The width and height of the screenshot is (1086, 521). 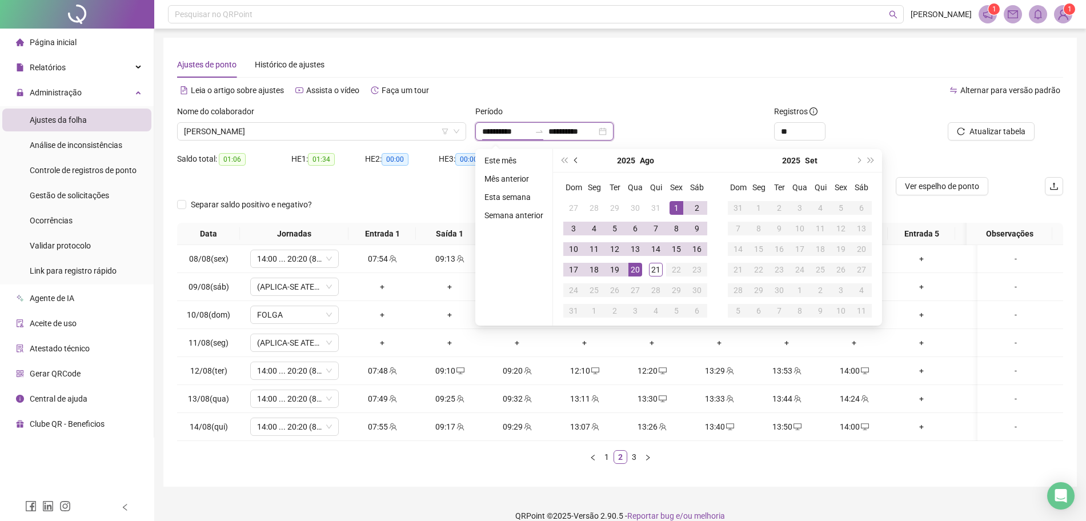 I want to click on th: Saída 1, so click(x=450, y=234).